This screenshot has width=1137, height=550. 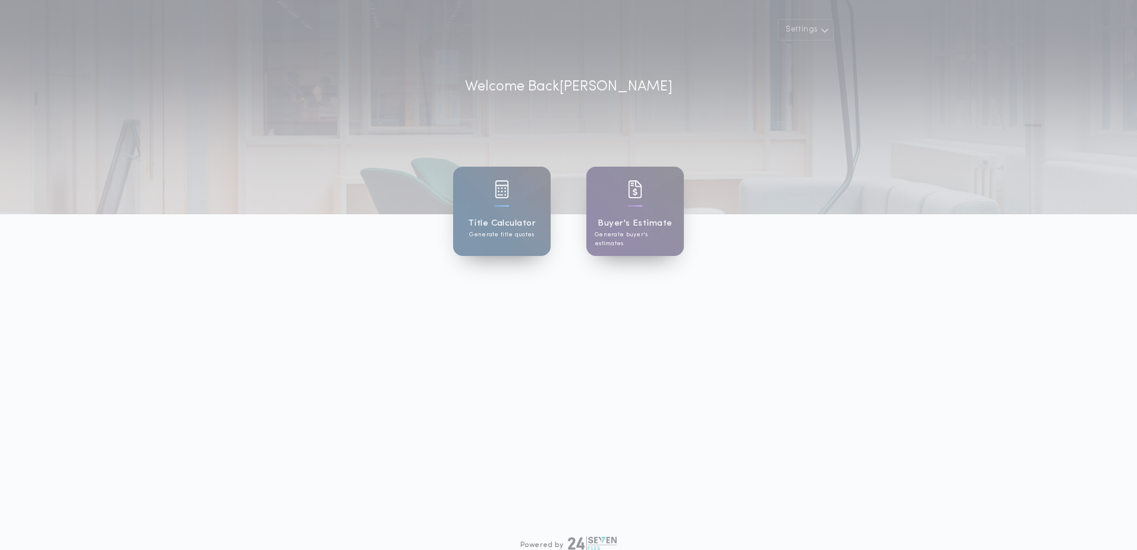 I want to click on h1: Buyer's Estimate, so click(x=635, y=223).